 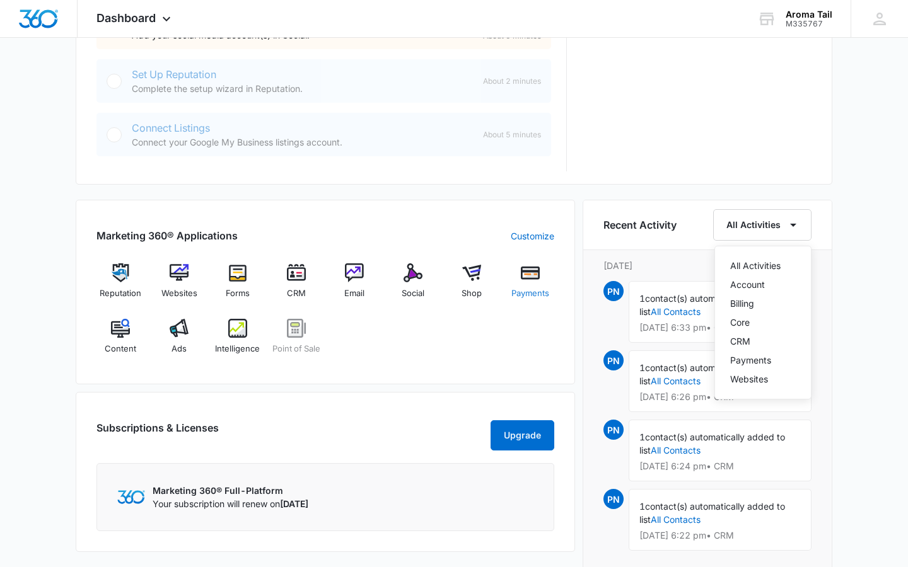 What do you see at coordinates (126, 18) in the screenshot?
I see `span: Dashboard` at bounding box center [126, 18].